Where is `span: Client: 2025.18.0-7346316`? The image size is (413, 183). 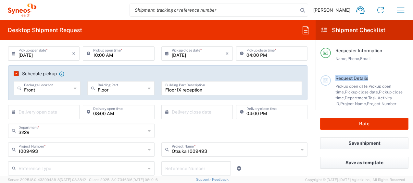 span: Client: 2025.18.0-7346316 is located at coordinates (123, 180).